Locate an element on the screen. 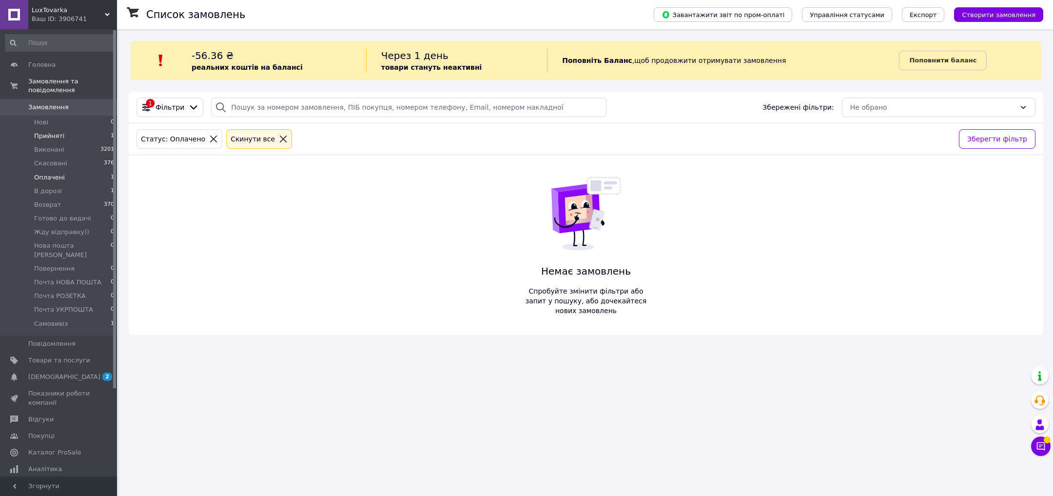 The width and height of the screenshot is (1053, 496). a: Створити замовлення is located at coordinates (994, 14).